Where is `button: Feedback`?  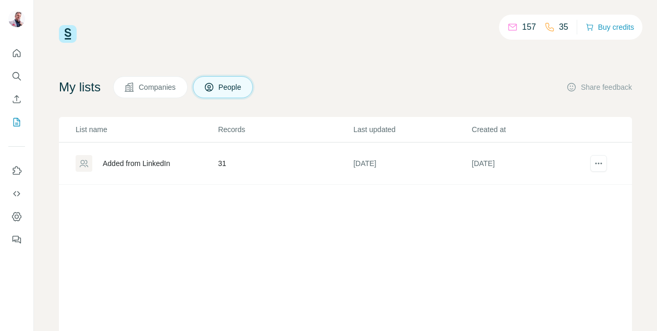 button: Feedback is located at coordinates (17, 239).